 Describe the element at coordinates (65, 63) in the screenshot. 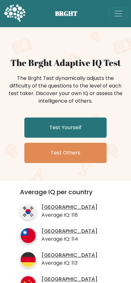

I see `h1: The Brght Adaptive IQ Test` at that location.